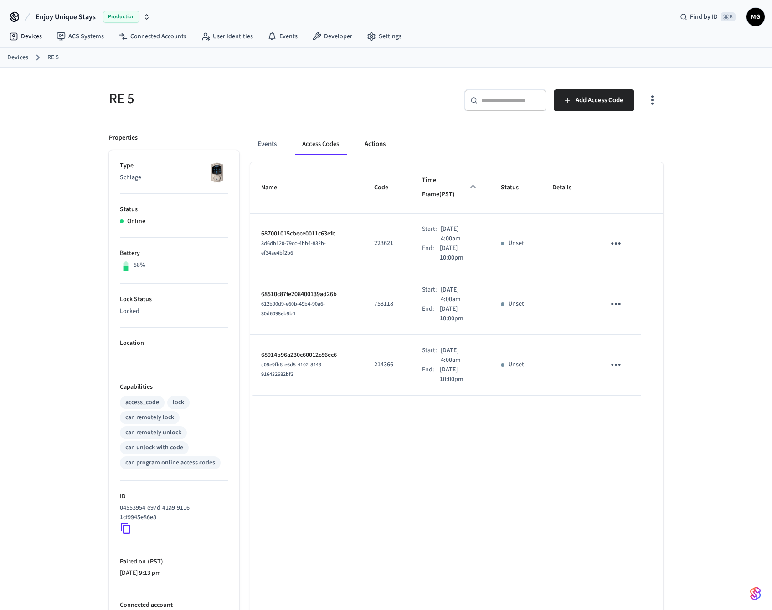 The image size is (772, 610). Describe the element at coordinates (174, 311) in the screenshot. I see `p: Locked` at that location.